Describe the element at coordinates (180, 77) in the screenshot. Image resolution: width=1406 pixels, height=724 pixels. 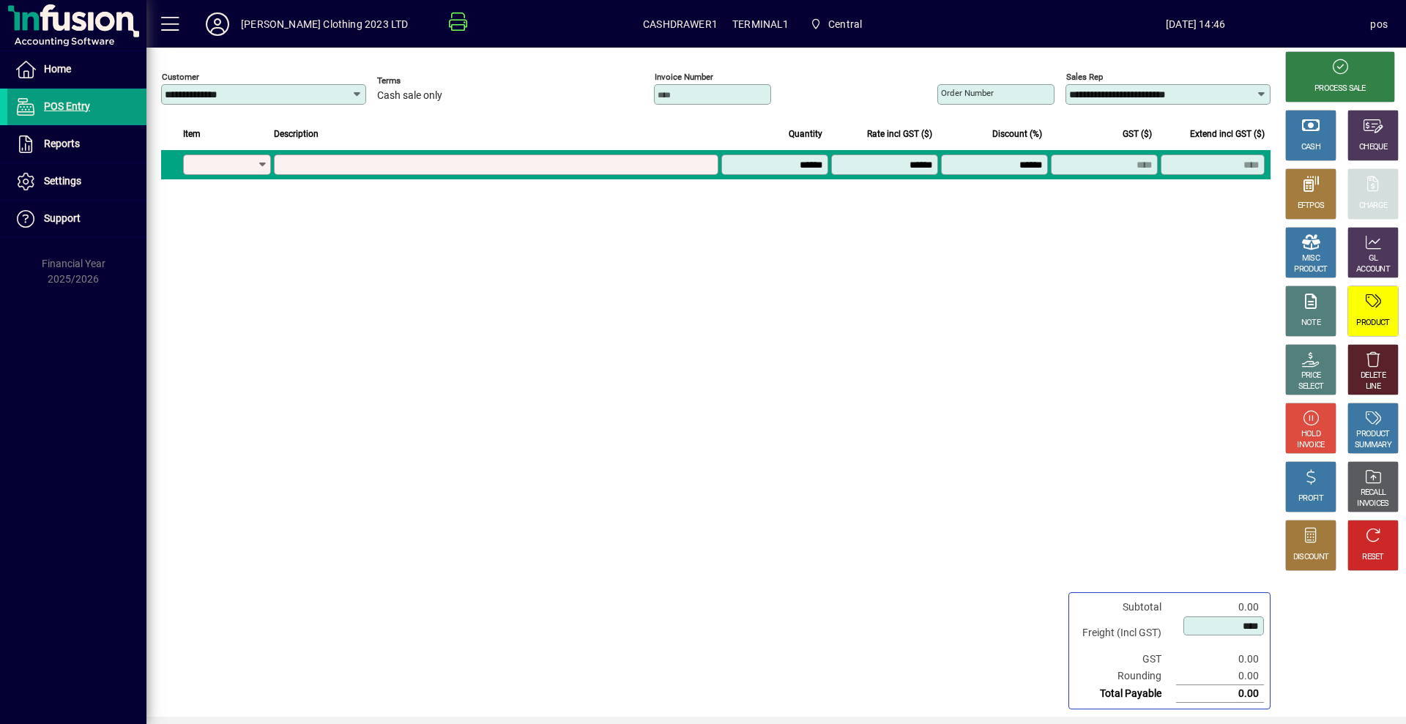
I see `mat-label: Customer` at that location.